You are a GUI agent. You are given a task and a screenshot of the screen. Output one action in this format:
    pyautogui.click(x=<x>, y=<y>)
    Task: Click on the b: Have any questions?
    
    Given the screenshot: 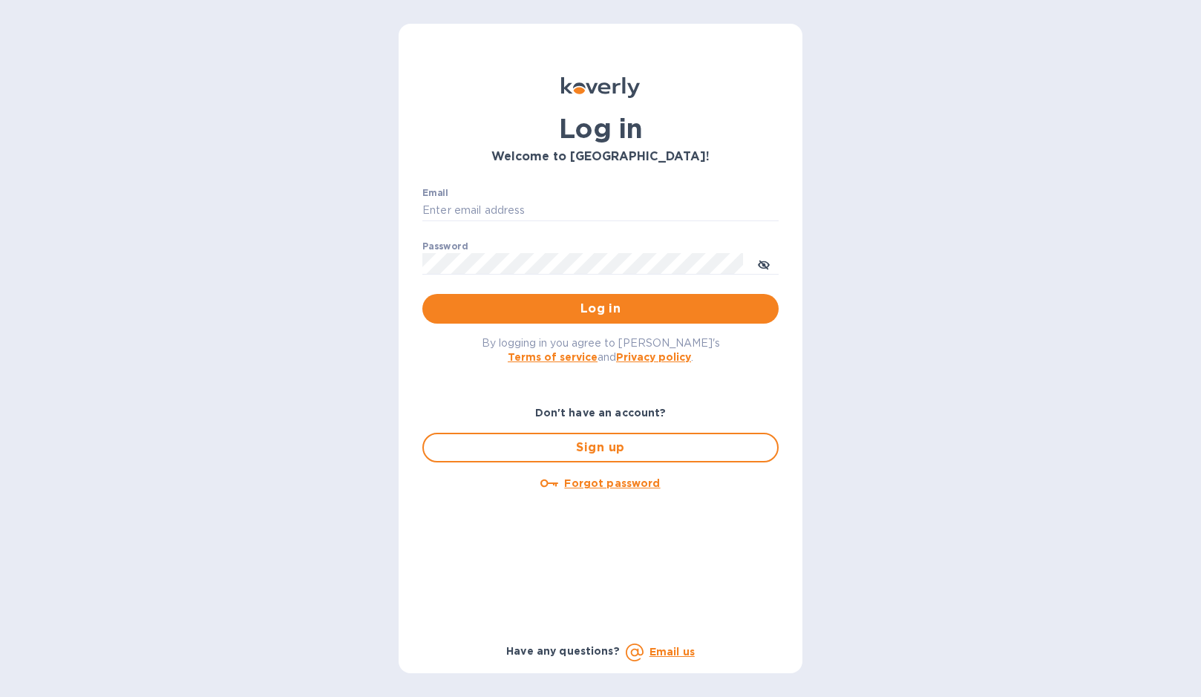 What is the action you would take?
    pyautogui.click(x=563, y=651)
    